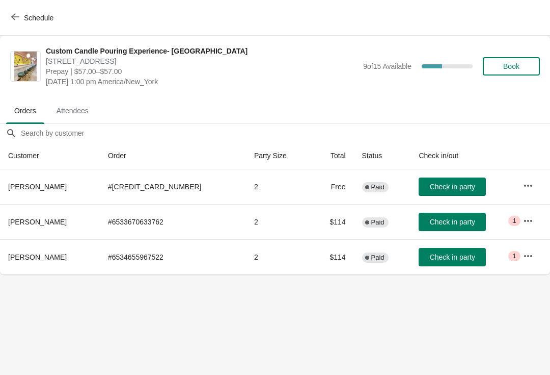  I want to click on img: Custom Candle Pouring Experience- Delray Beach, so click(25, 66).